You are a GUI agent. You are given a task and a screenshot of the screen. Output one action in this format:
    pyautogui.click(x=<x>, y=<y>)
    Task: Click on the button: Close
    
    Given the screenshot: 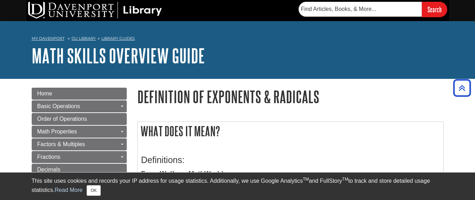 What is the action you would take?
    pyautogui.click(x=93, y=191)
    